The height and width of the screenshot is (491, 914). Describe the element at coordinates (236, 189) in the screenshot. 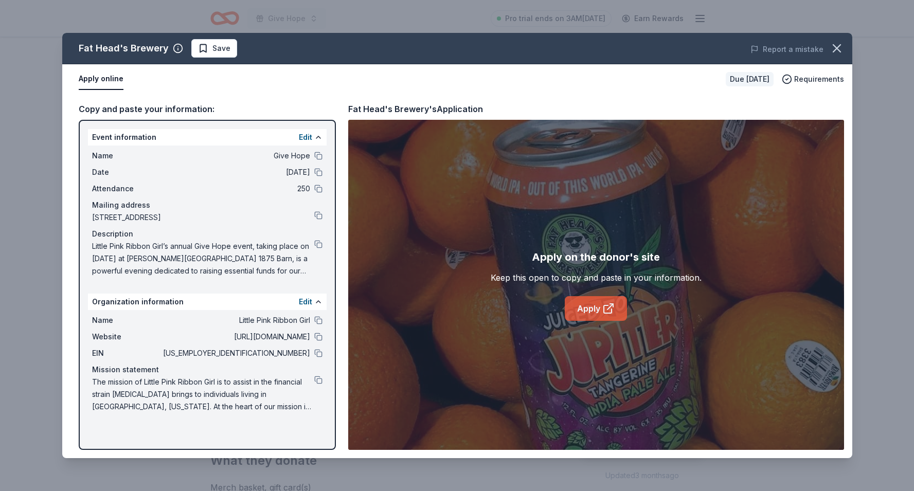

I see `span: 250` at that location.